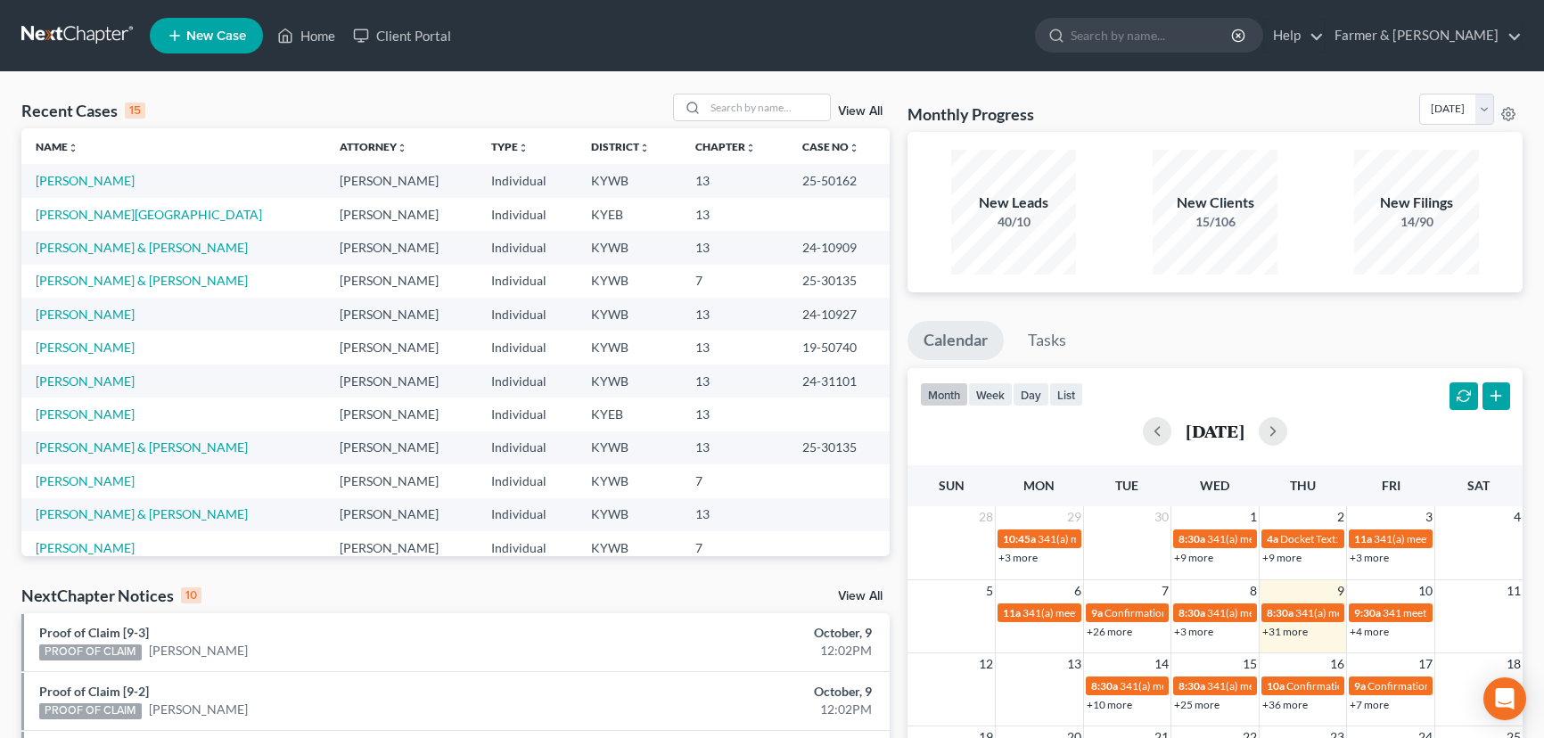 This screenshot has width=1544, height=738. What do you see at coordinates (839, 347) in the screenshot?
I see `td: 19-50740` at bounding box center [839, 347].